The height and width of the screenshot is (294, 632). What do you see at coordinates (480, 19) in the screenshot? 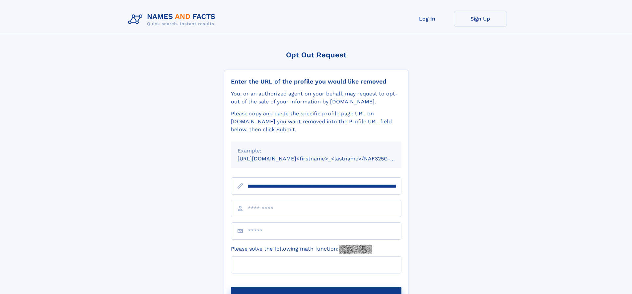
I see `a: Sign Up` at bounding box center [480, 19].